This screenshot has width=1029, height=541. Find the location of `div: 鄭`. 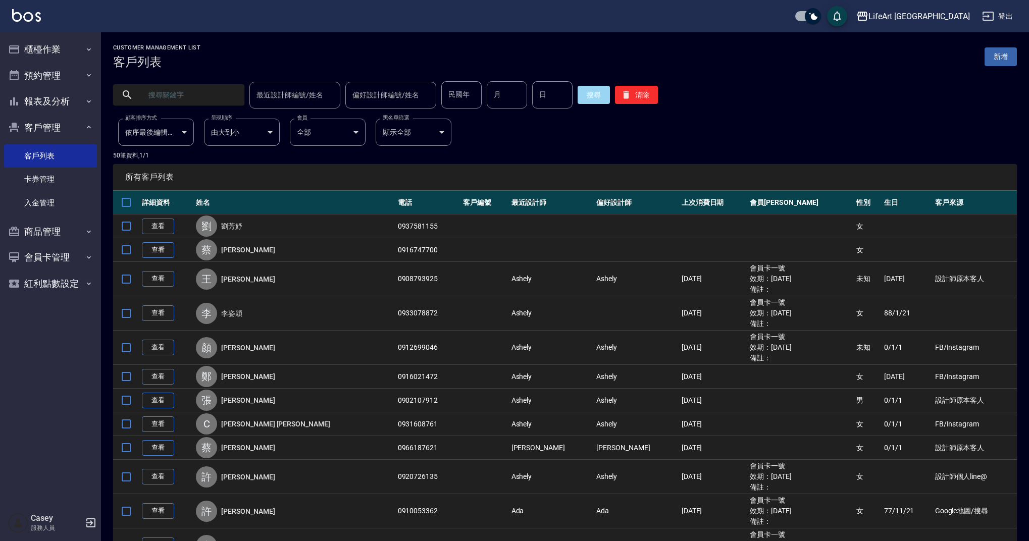

div: 鄭 is located at coordinates (207, 377).